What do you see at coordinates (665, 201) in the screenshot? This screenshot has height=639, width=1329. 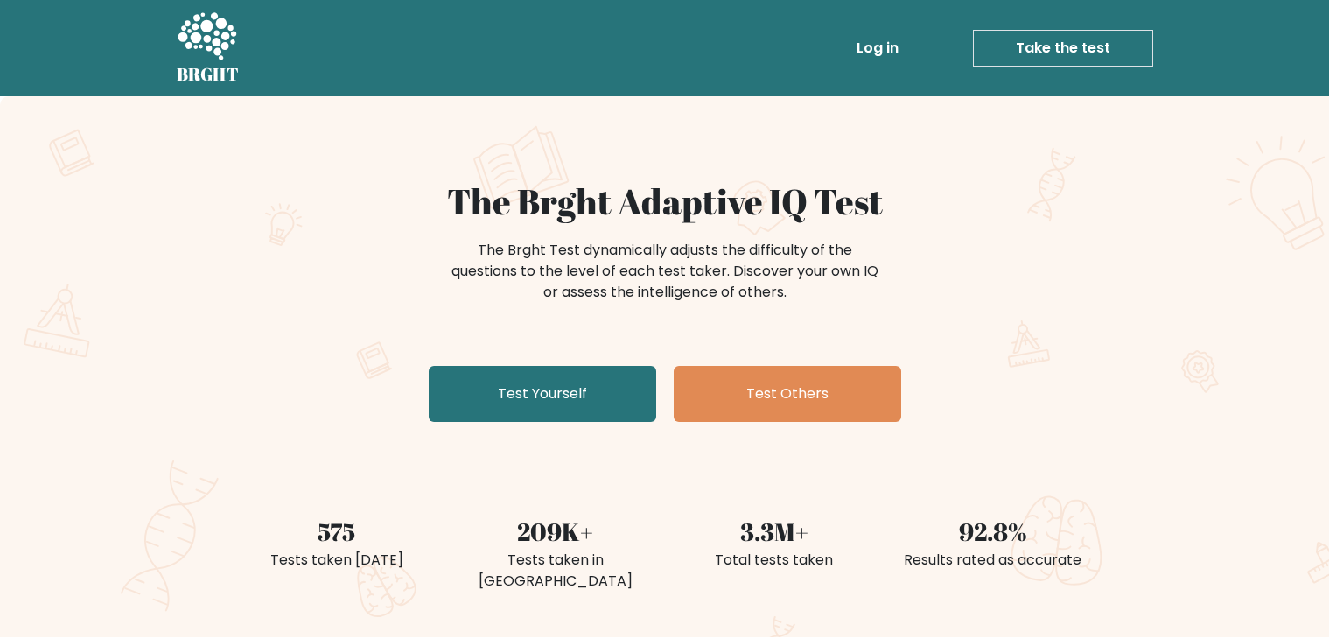 I see `h1: The Brght Adaptive IQ Test` at bounding box center [665, 201].